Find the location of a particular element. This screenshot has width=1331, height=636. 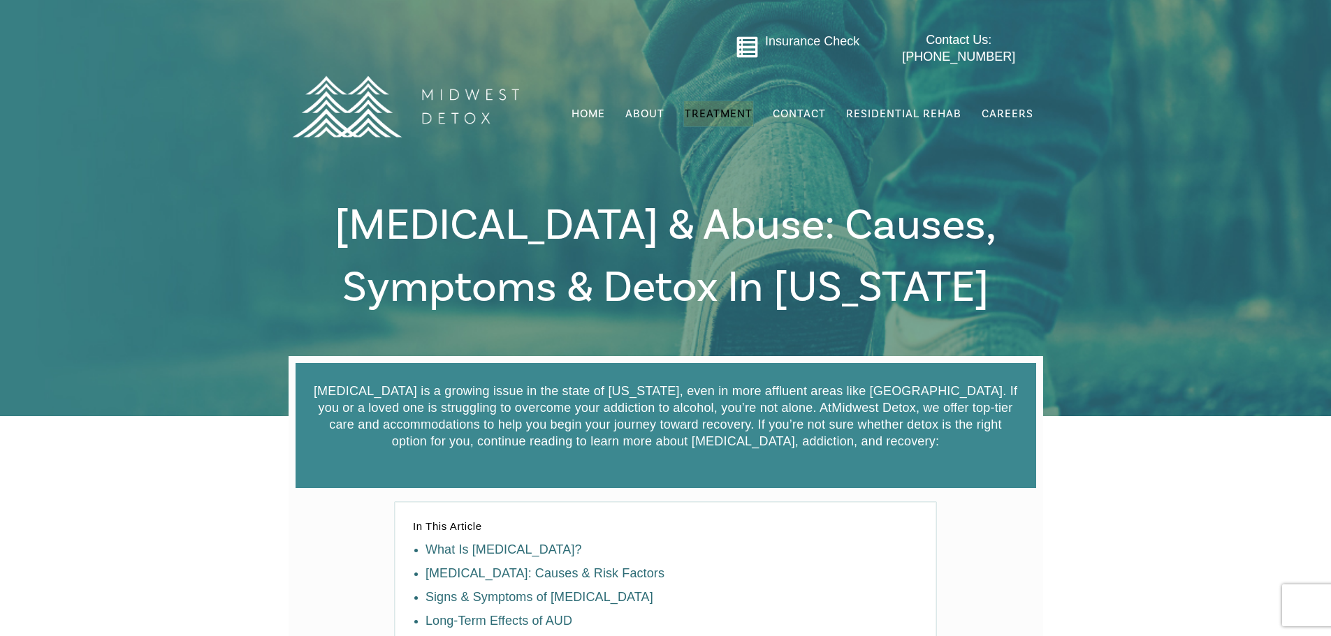

img: MD Logo Horitzontal white-01 (1) (1) is located at coordinates (405, 106).